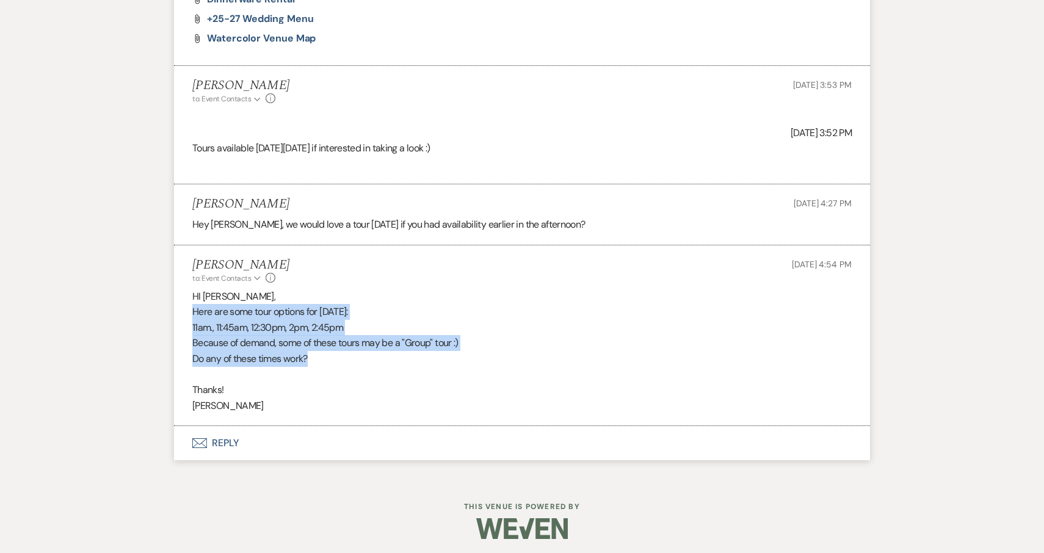 This screenshot has width=1044, height=553. I want to click on a: +25-27 Wedding Menu, so click(260, 19).